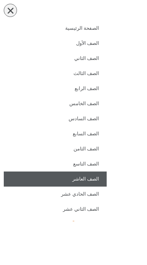 This screenshot has width=147, height=265. Describe the element at coordinates (55, 194) in the screenshot. I see `a: الصف الحادي عشر` at that location.